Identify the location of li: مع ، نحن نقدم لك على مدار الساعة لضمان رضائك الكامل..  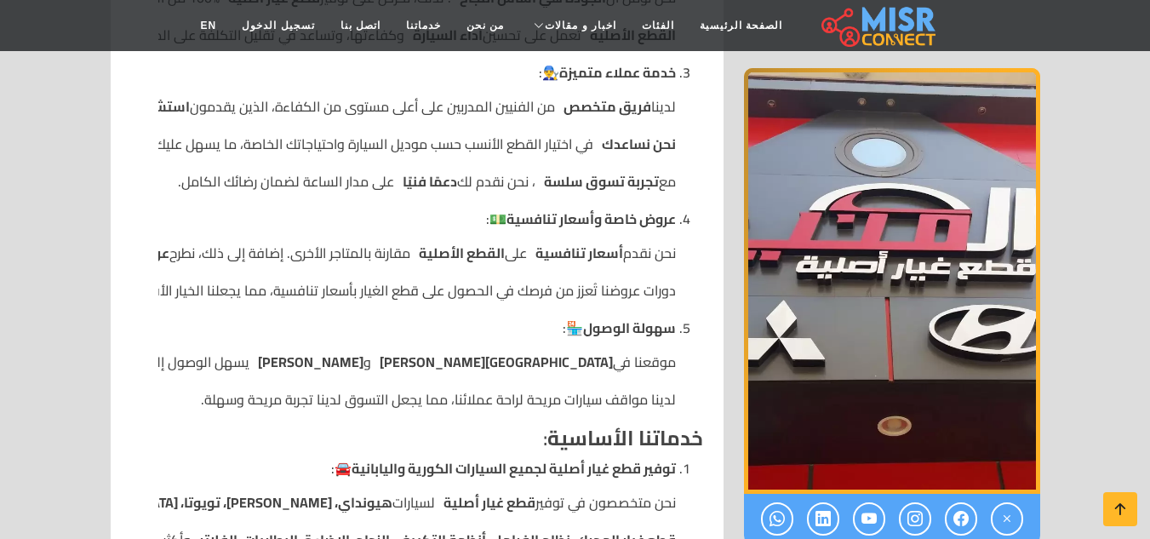
(417, 181).